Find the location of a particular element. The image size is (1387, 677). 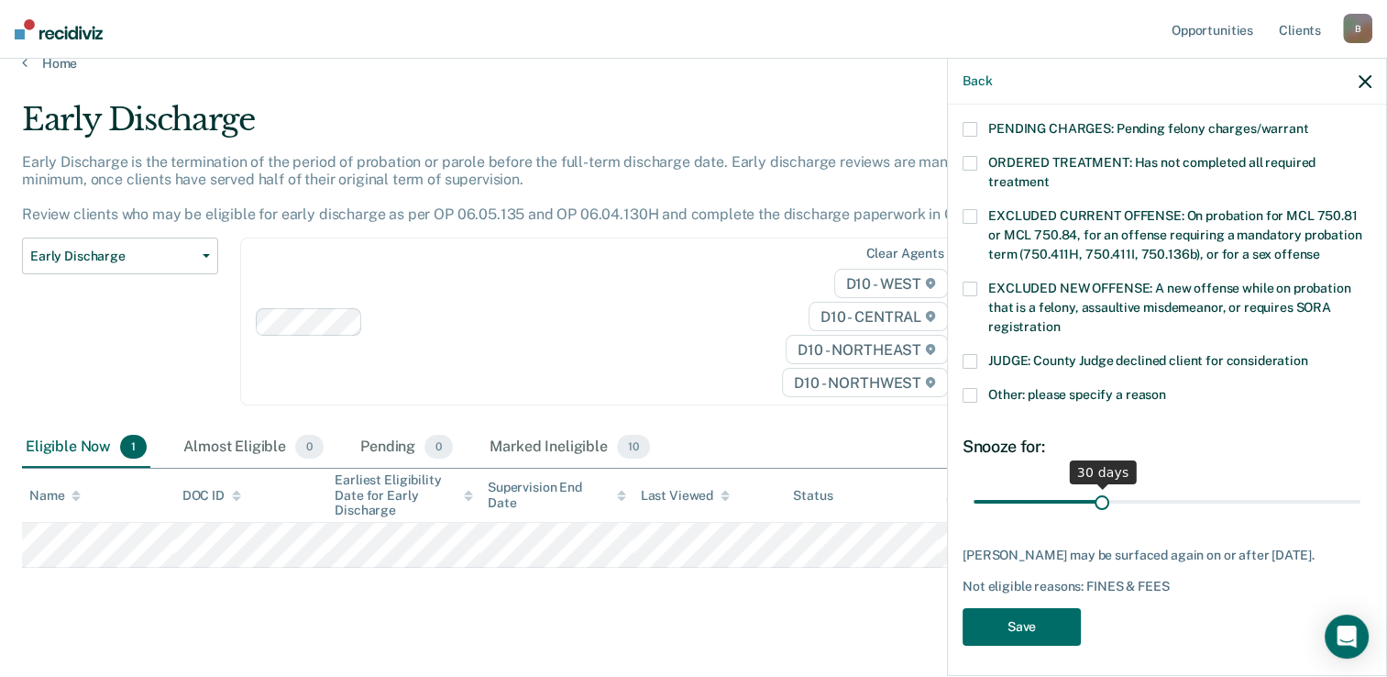

div: DOC ID is located at coordinates (212, 495).